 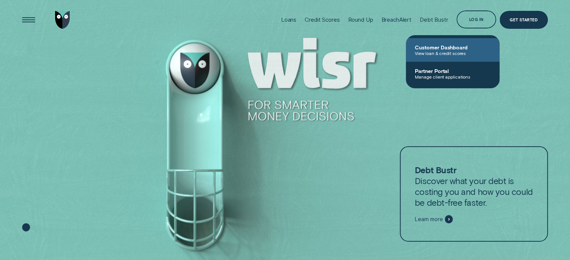 What do you see at coordinates (434, 19) in the screenshot?
I see `div: Debt Bustr` at bounding box center [434, 19].